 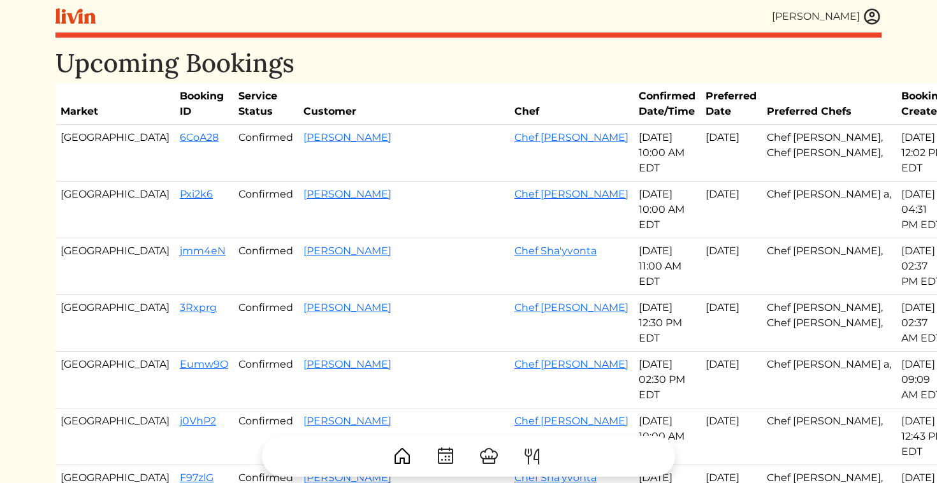 I want to click on th: Preferred Chefs, so click(x=829, y=104).